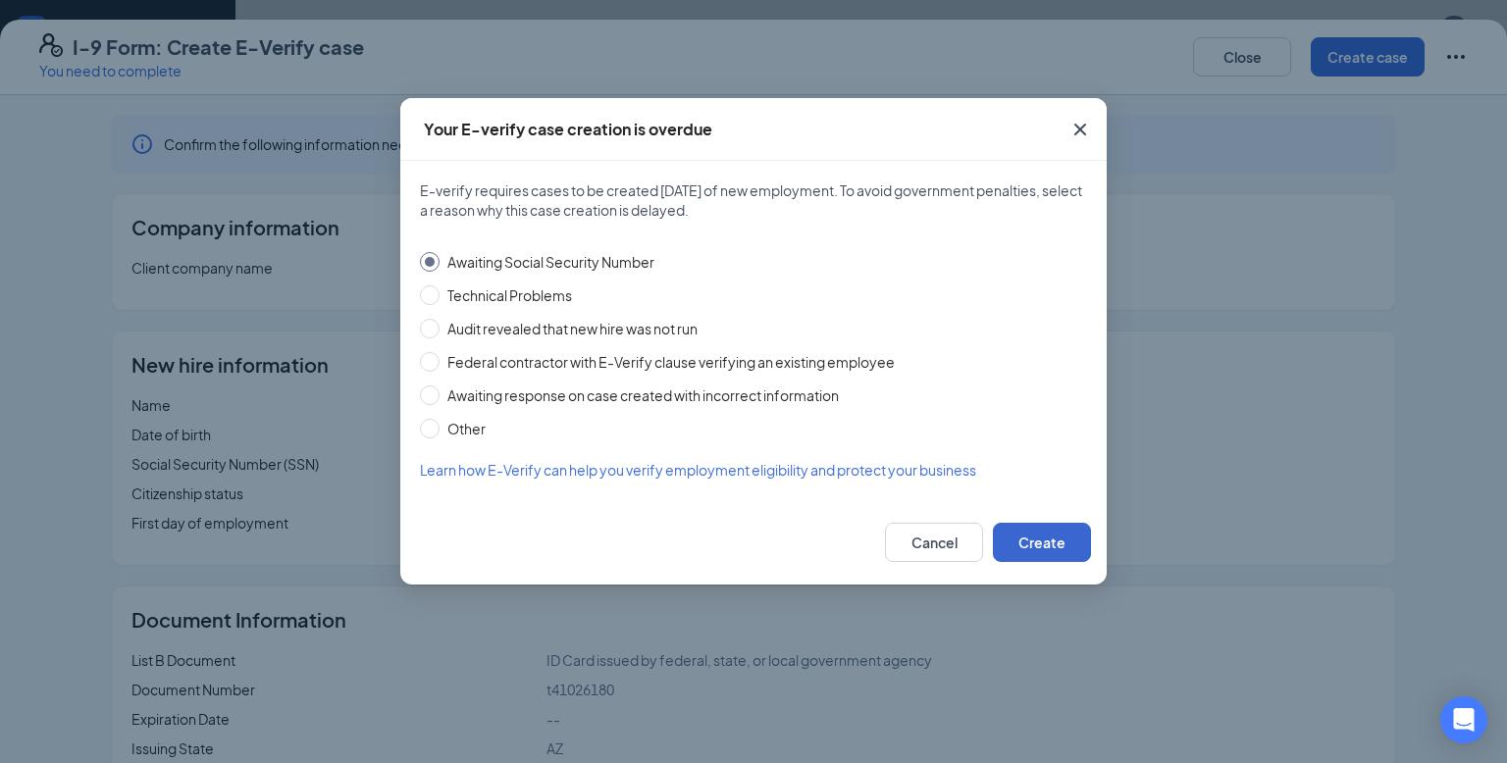 This screenshot has height=763, width=1507. I want to click on a: Learn how E-Verify can help you verify employment eligibility and protect your business, so click(754, 470).